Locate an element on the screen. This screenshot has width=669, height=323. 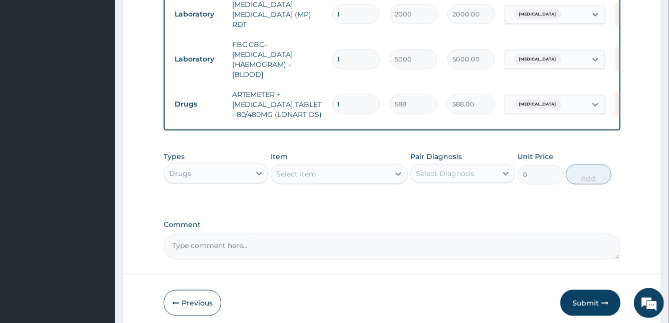
button: Previous is located at coordinates (192, 303).